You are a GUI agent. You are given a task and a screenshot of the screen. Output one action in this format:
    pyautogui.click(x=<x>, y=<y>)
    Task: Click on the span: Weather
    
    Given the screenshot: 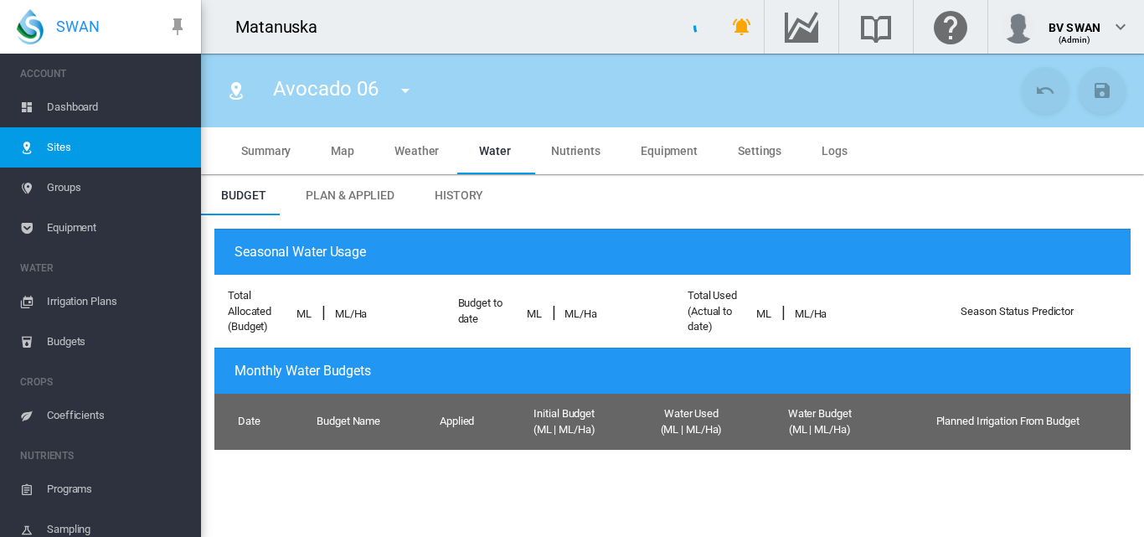 What is the action you would take?
    pyautogui.click(x=416, y=151)
    